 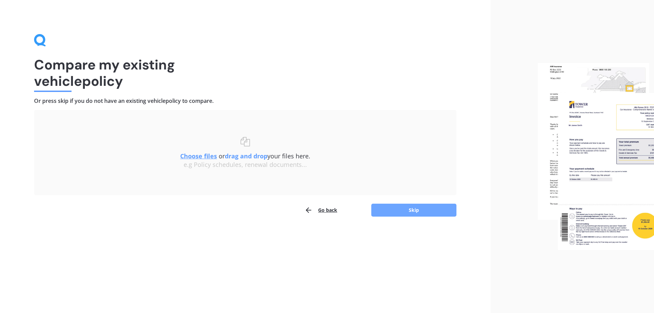 What do you see at coordinates (199, 156) in the screenshot?
I see `u: Choose files` at bounding box center [199, 156].